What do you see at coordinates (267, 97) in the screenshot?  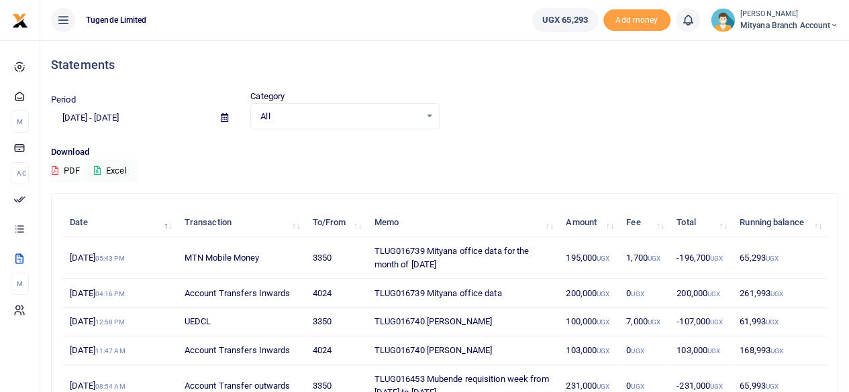 I see `label: Category` at bounding box center [267, 97].